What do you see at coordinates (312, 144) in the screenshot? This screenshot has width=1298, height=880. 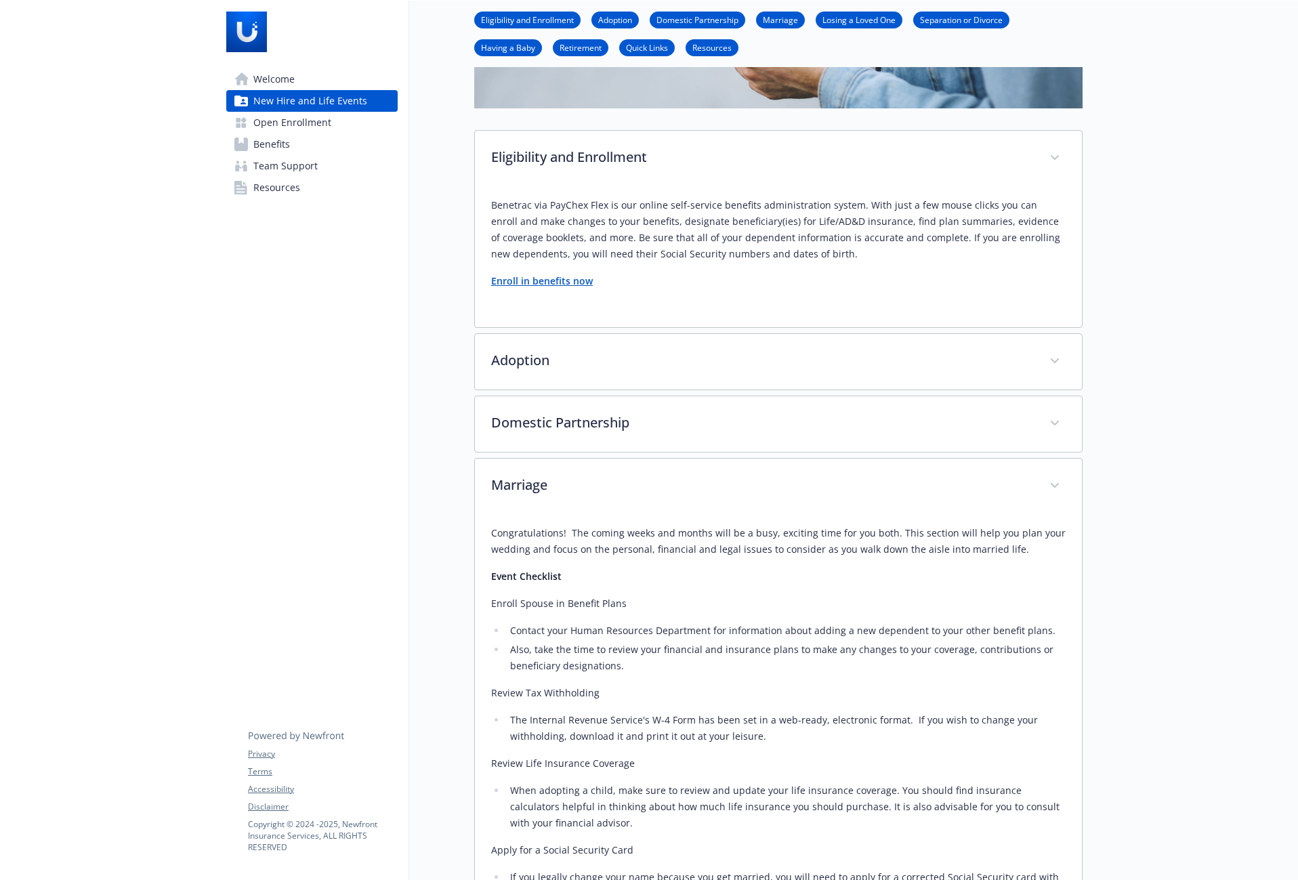 I see `a: Benefits` at bounding box center [312, 144].